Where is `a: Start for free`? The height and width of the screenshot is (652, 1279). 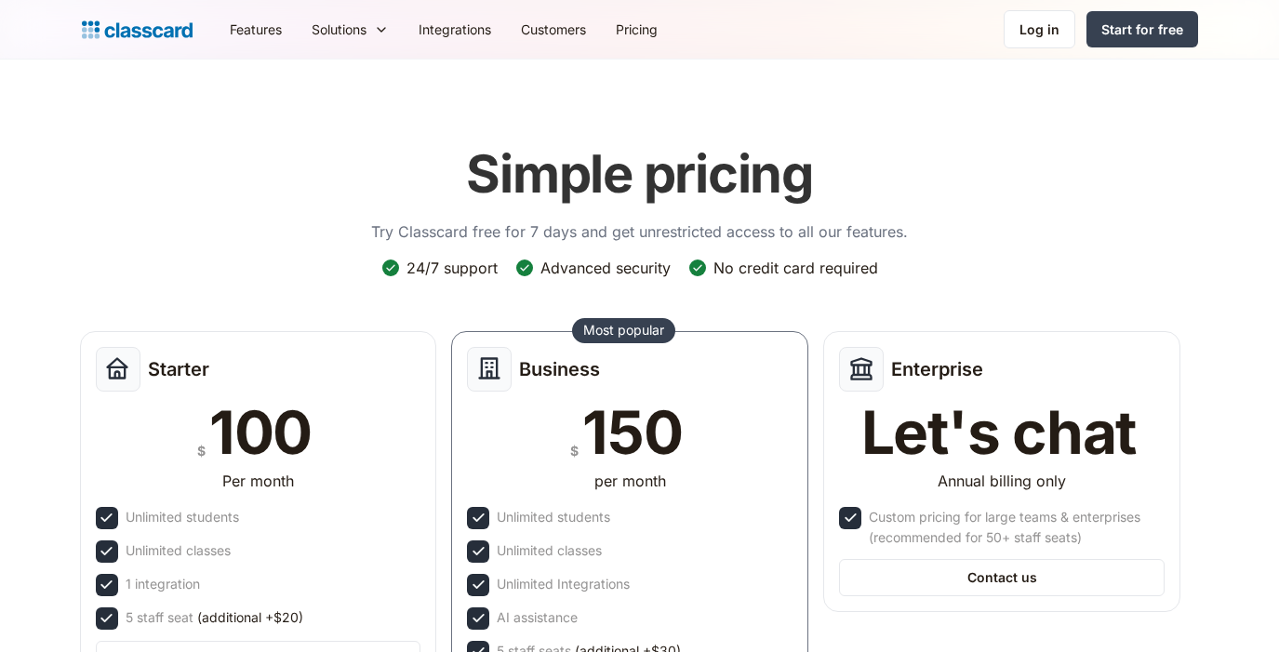 a: Start for free is located at coordinates (1142, 29).